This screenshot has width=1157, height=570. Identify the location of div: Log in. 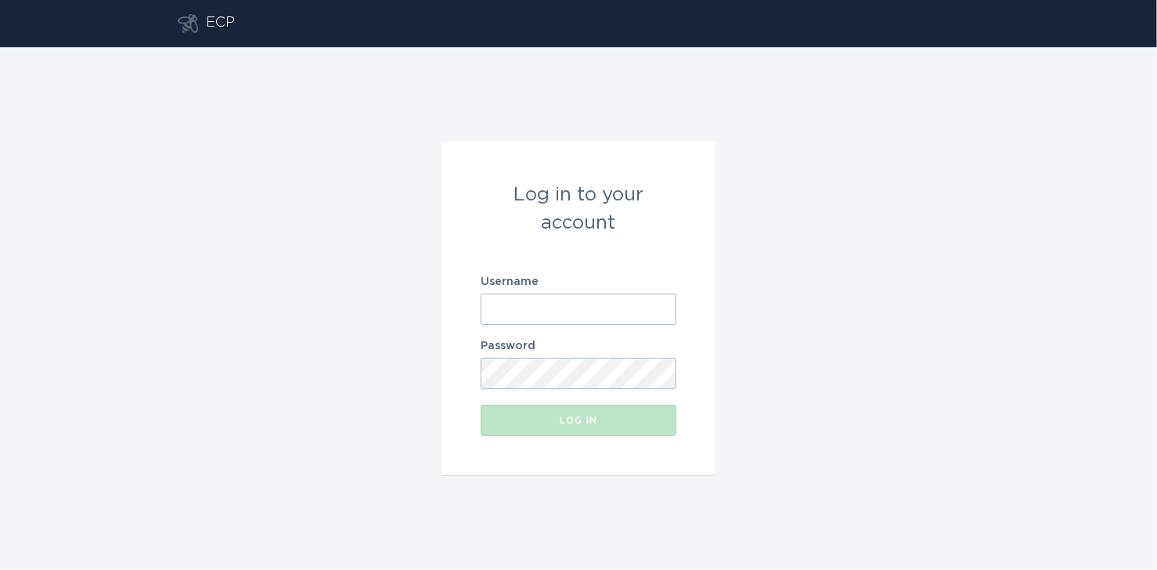
(578, 420).